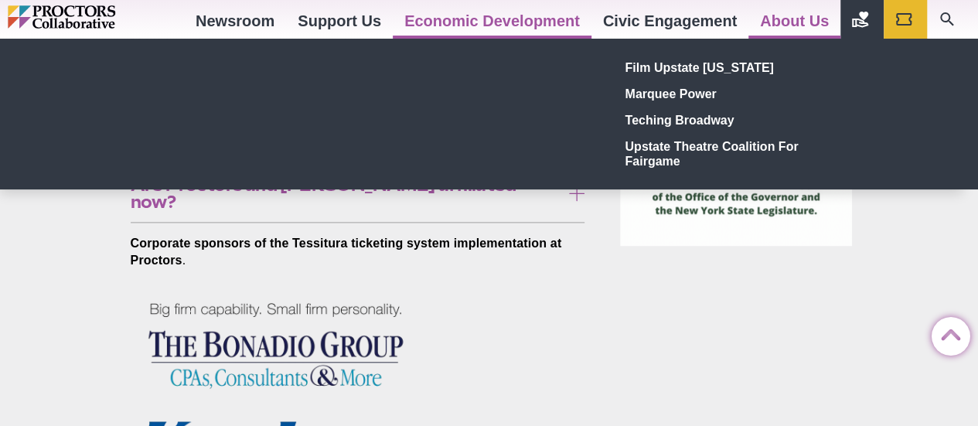 The width and height of the screenshot is (978, 426). Describe the element at coordinates (947, 333) in the screenshot. I see `a: Back to Top` at that location.